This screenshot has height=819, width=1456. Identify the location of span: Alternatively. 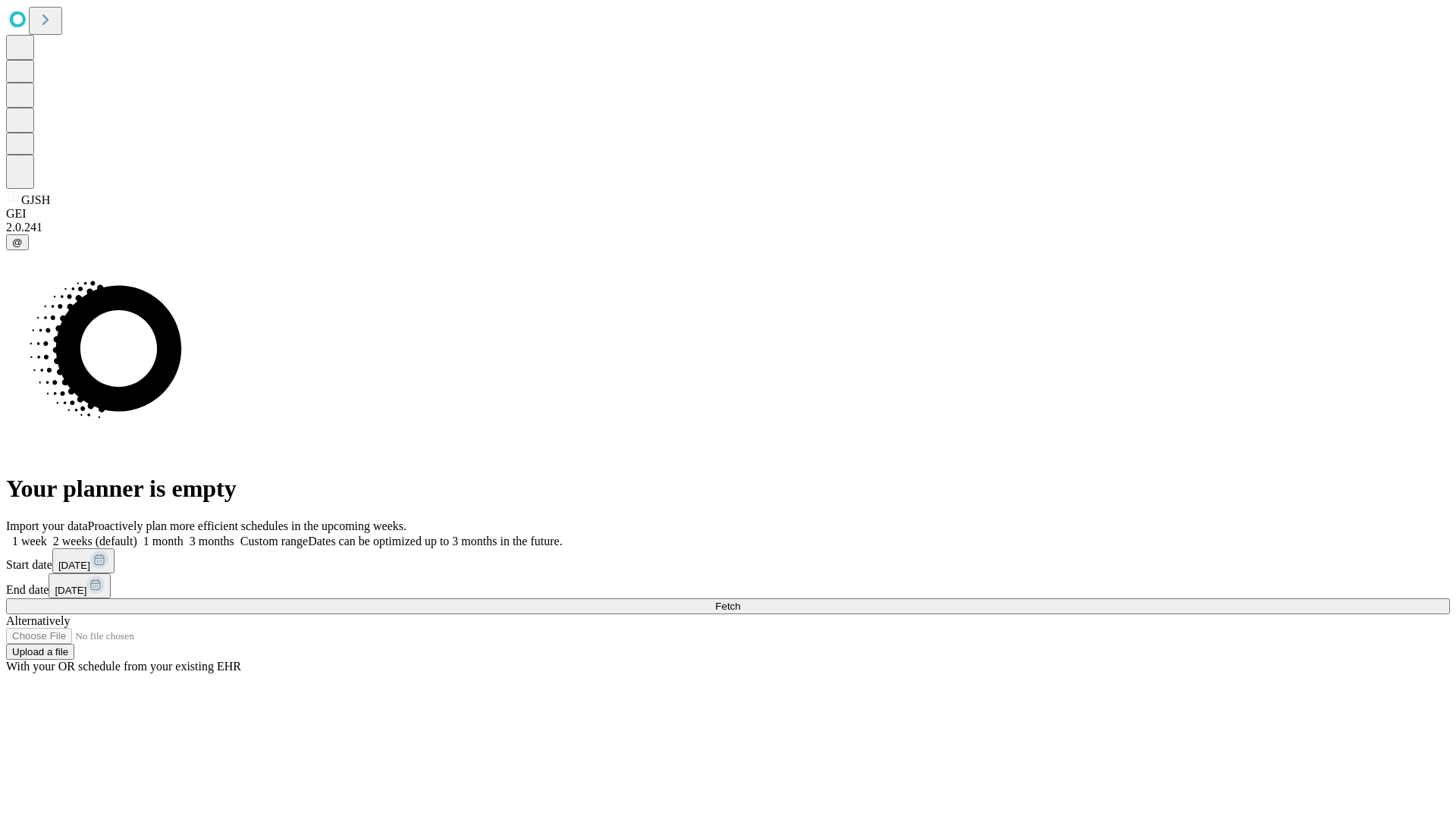
(38, 620).